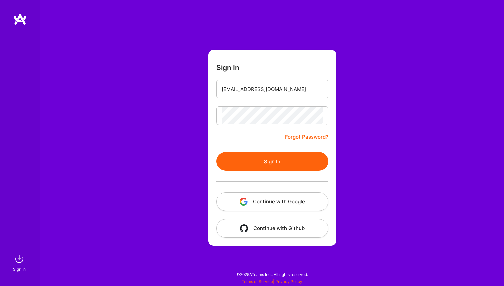  What do you see at coordinates (272, 274) in the screenshot?
I see `div: © 2025 ATeams Inc., All rights reserved.` at bounding box center [272, 274].